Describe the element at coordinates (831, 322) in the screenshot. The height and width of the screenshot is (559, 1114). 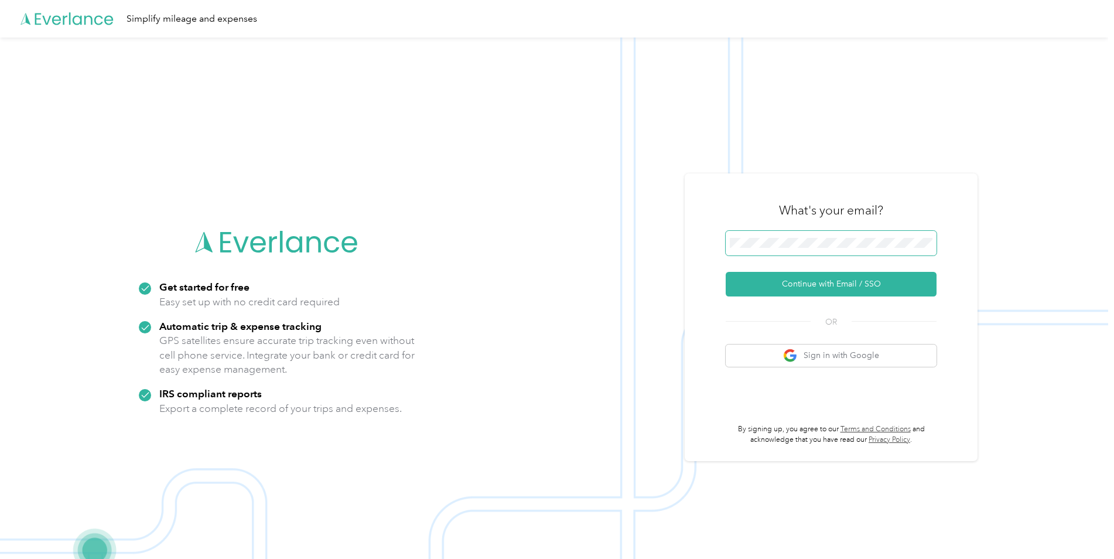
I see `span: OR` at that location.